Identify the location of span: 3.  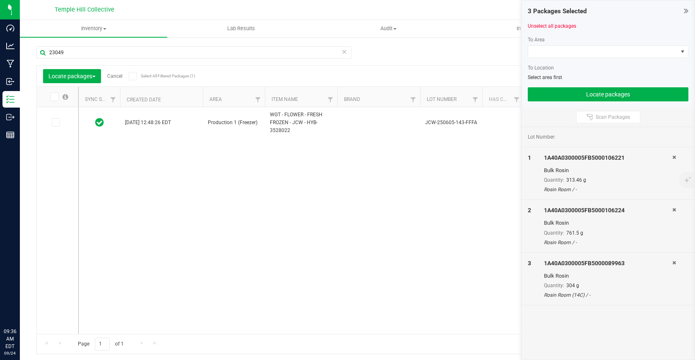
(529, 263).